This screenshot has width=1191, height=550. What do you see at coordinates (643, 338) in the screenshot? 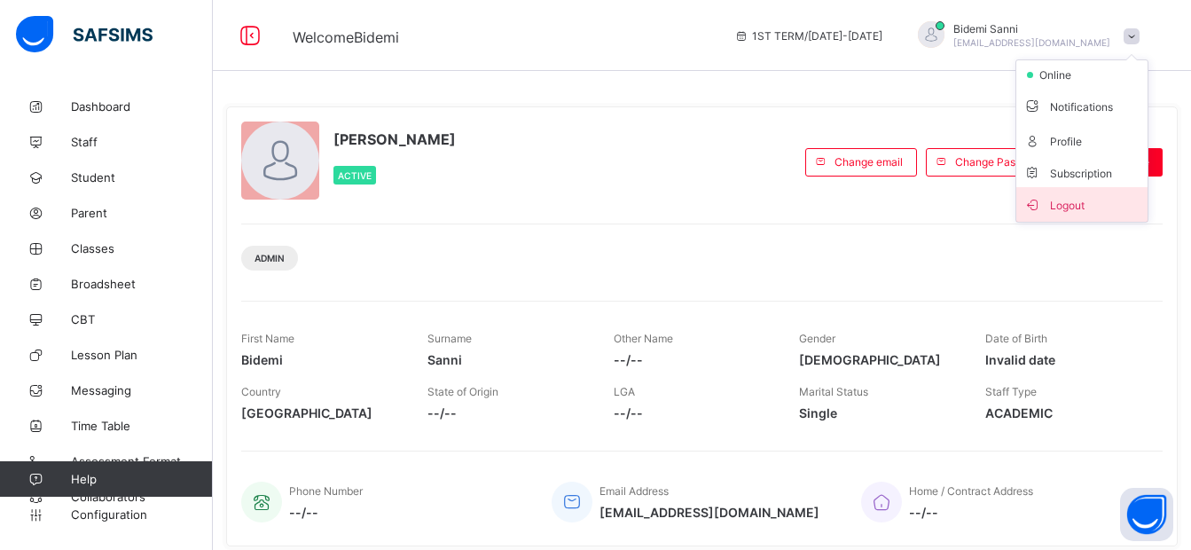
I see `span: Other Name` at bounding box center [643, 338].